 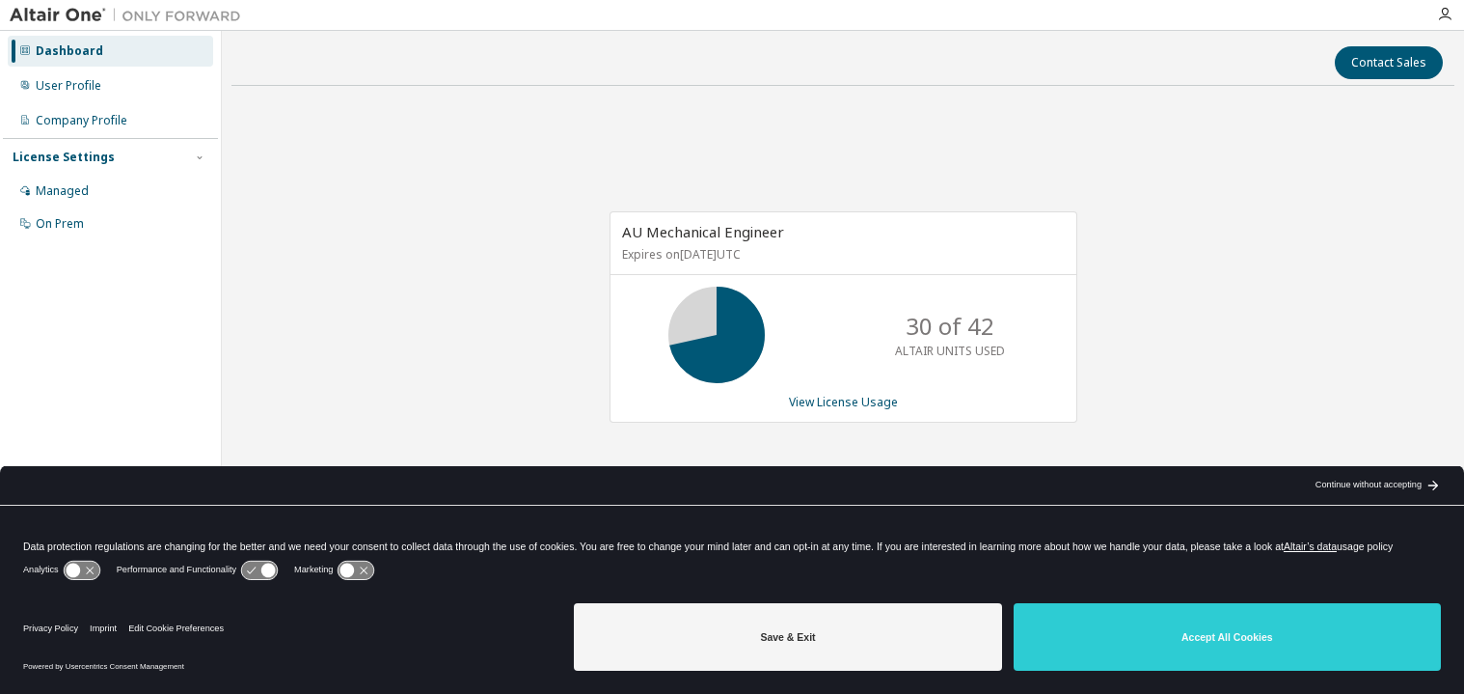 I want to click on div: User Profile, so click(x=68, y=86).